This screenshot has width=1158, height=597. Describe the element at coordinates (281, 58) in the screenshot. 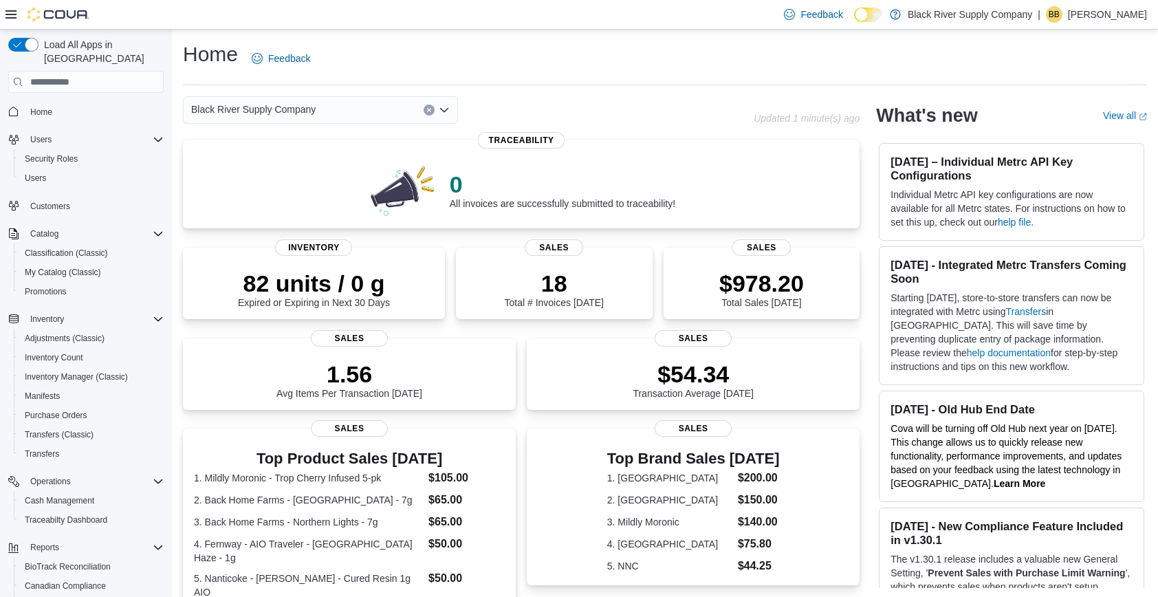

I see `a: Feedback` at that location.